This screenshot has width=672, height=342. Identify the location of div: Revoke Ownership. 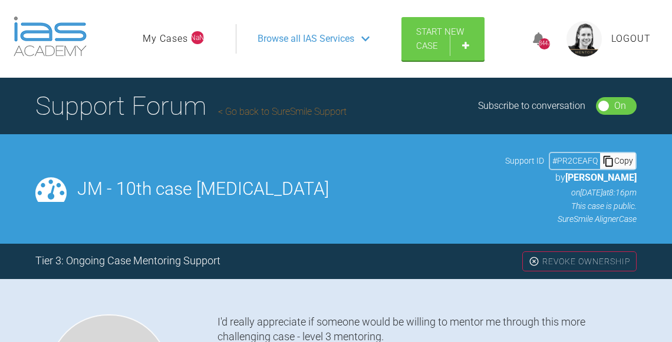
(579, 262).